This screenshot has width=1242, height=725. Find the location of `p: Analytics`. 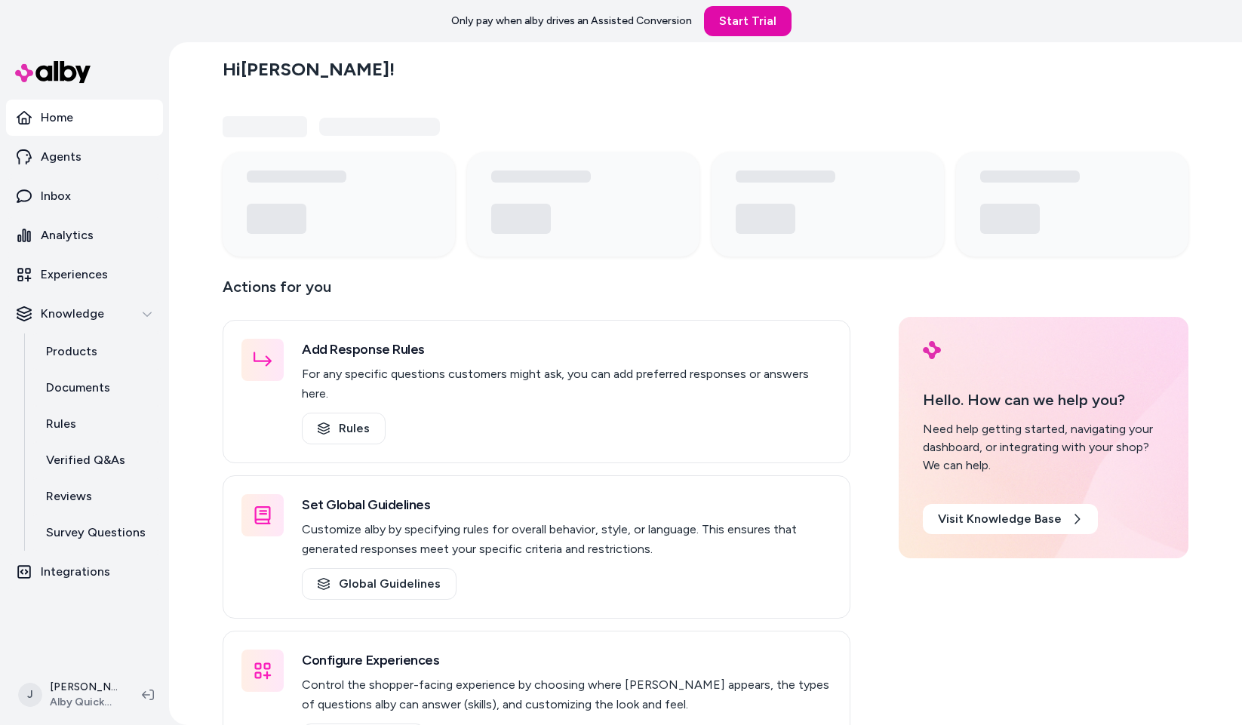

p: Analytics is located at coordinates (67, 236).